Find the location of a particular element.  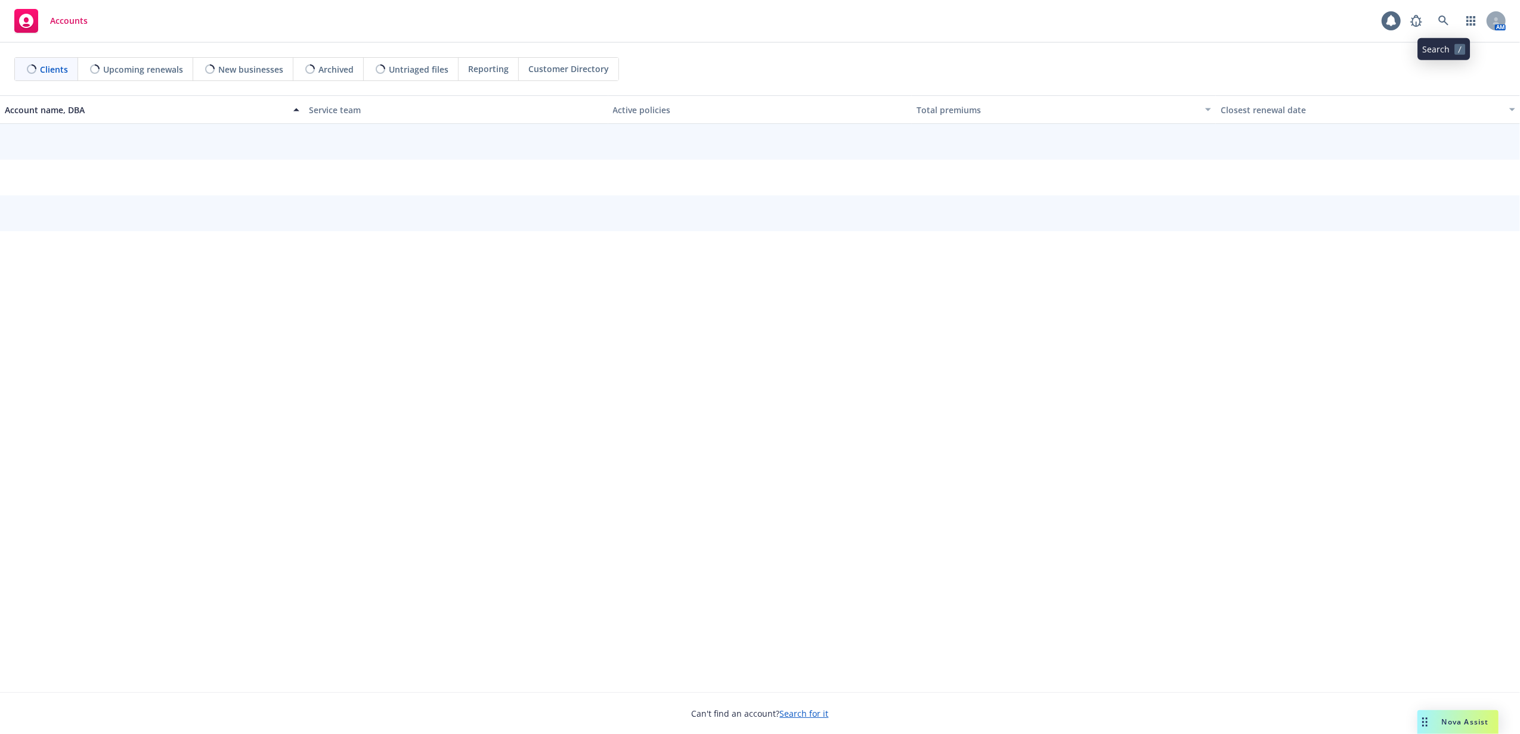

span: Can't find an account? is located at coordinates (760, 714).